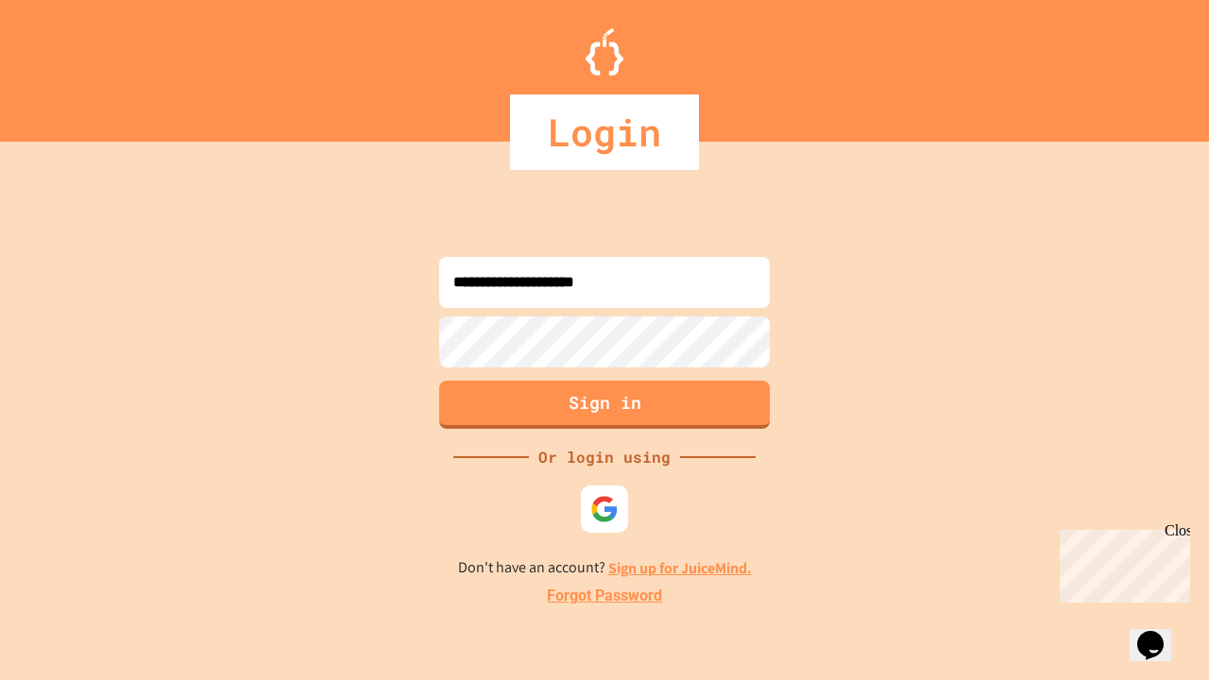 The image size is (1209, 680). What do you see at coordinates (605, 457) in the screenshot?
I see `div: Or login using` at bounding box center [605, 457].